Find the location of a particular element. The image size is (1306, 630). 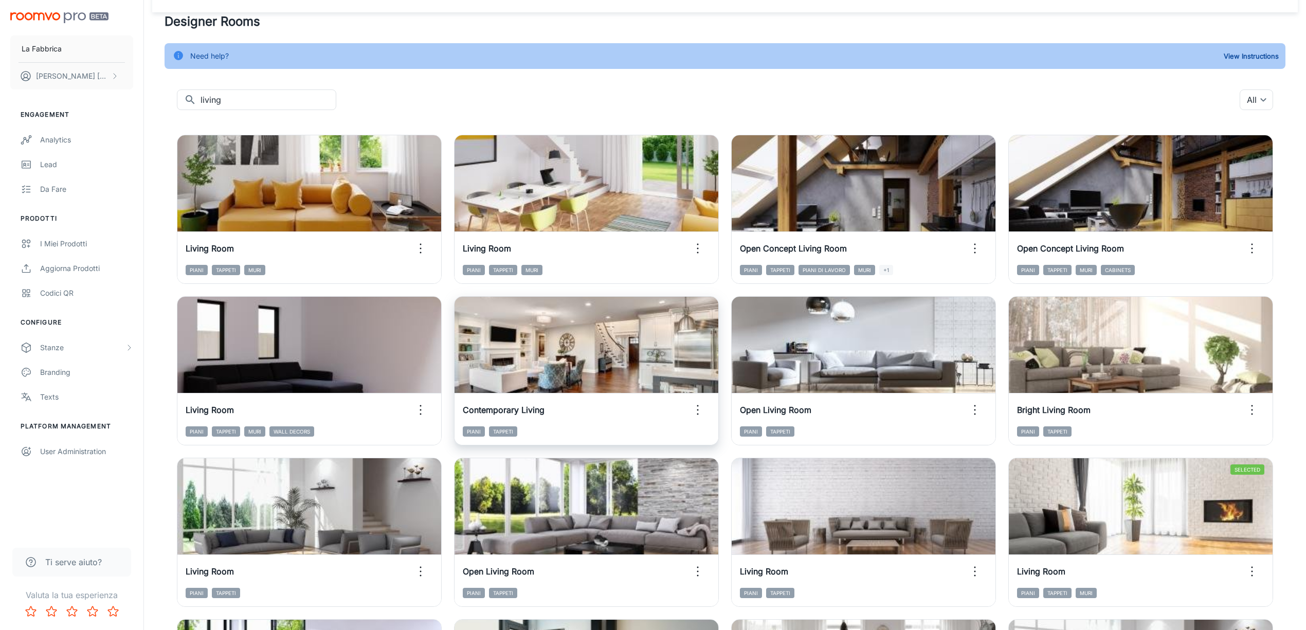

span: +1 is located at coordinates (886, 270).